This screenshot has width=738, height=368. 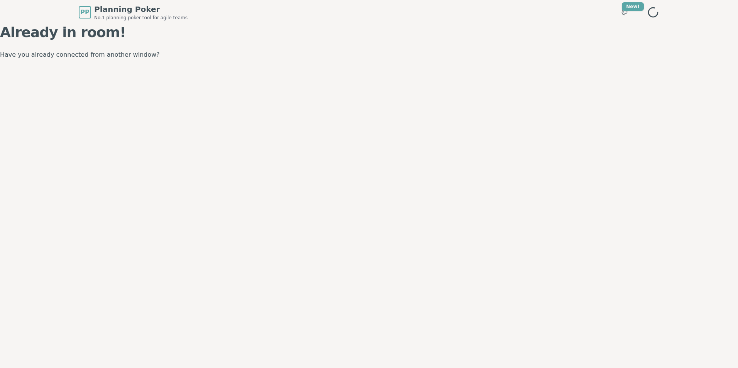 I want to click on span: PP, so click(x=84, y=12).